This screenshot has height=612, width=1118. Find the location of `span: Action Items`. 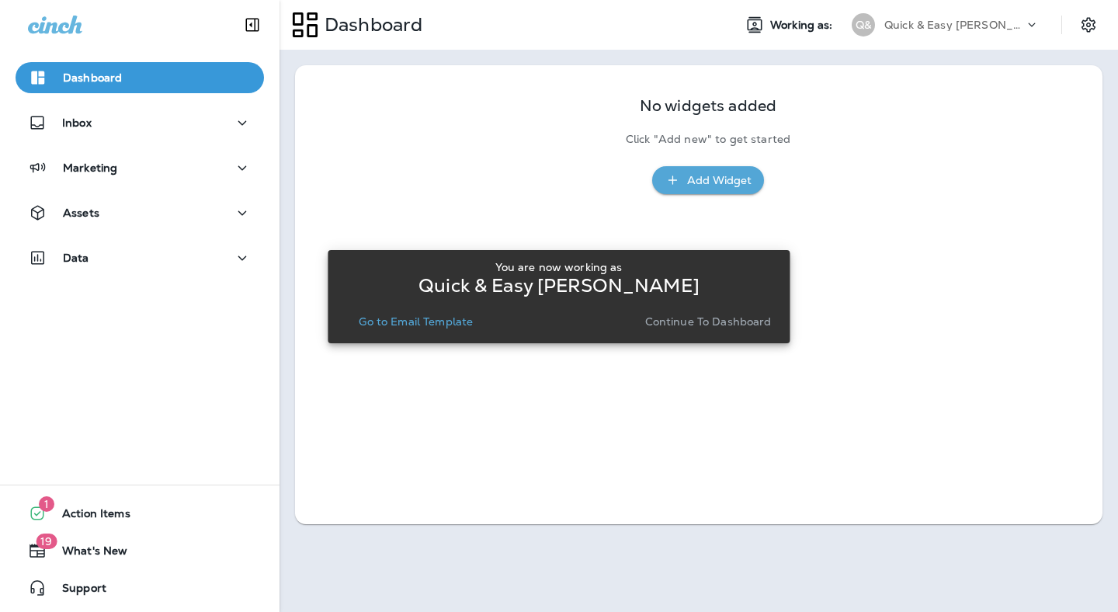

span: Action Items is located at coordinates (89, 516).